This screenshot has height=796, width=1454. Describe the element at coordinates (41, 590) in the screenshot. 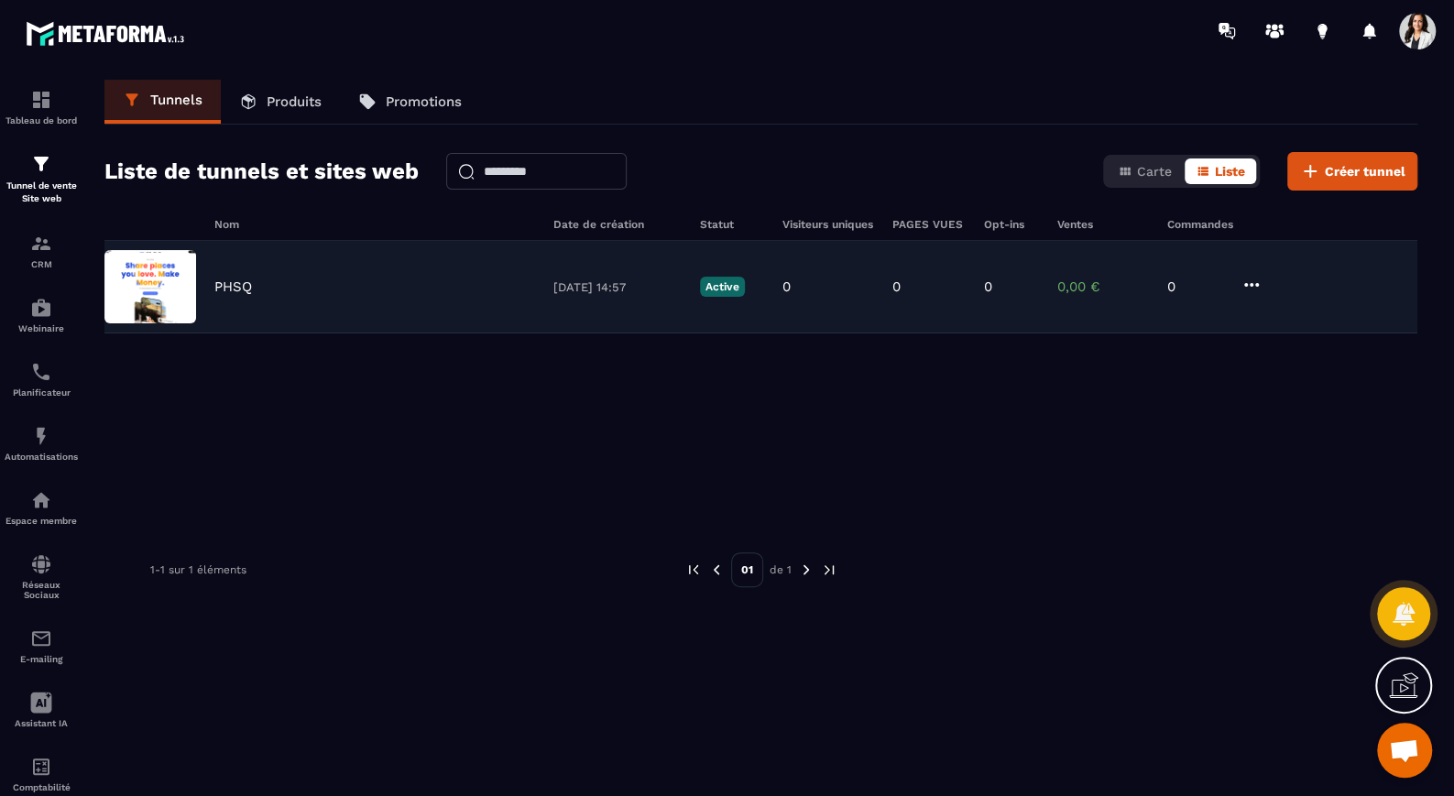

I see `p: Réseaux Sociaux` at that location.